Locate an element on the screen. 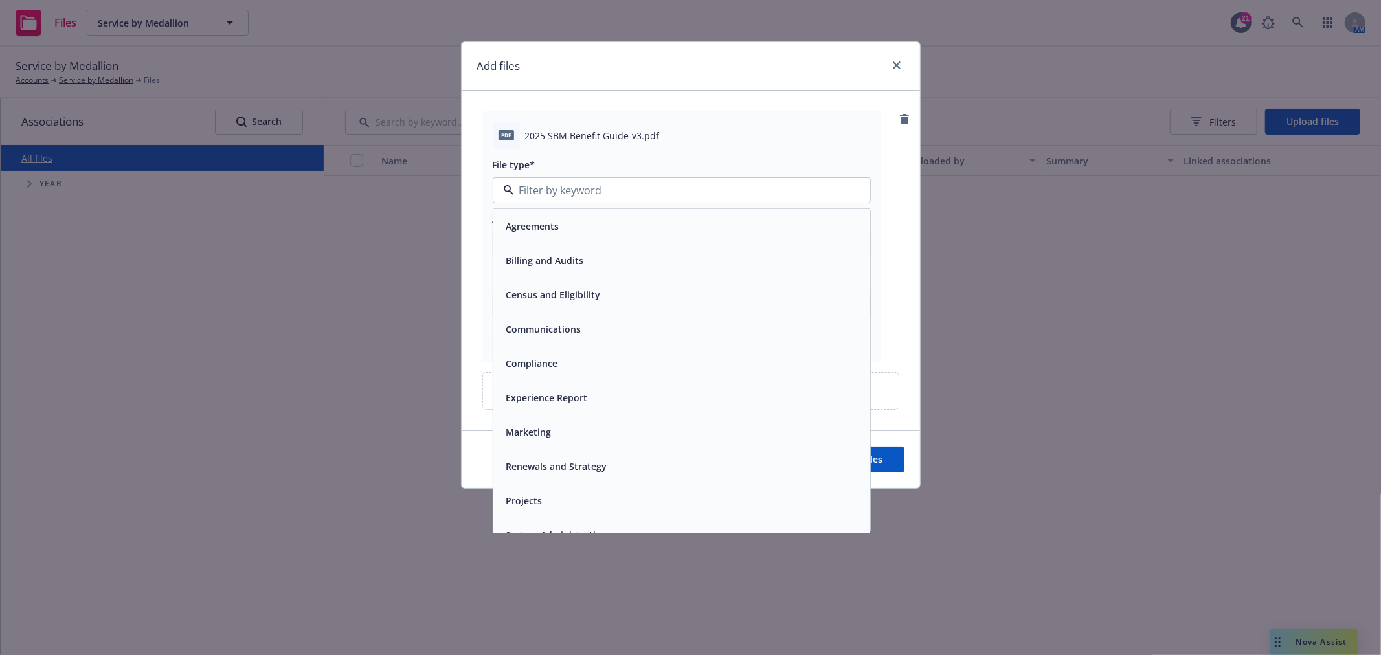 The height and width of the screenshot is (655, 1381). button: Marketing is located at coordinates (529, 432).